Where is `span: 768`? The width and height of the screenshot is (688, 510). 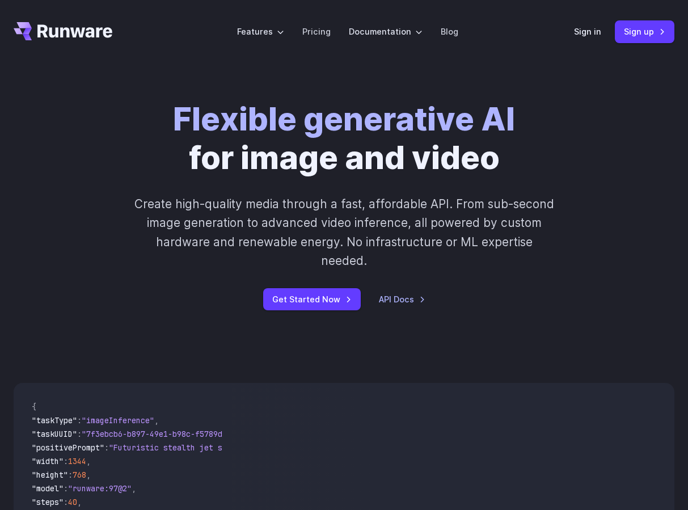 span: 768 is located at coordinates (79, 475).